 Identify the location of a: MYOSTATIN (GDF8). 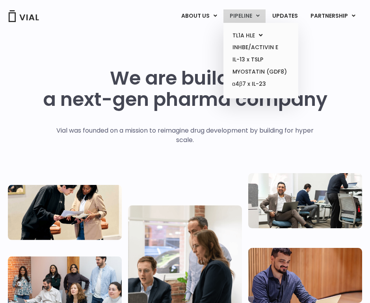
(260, 72).